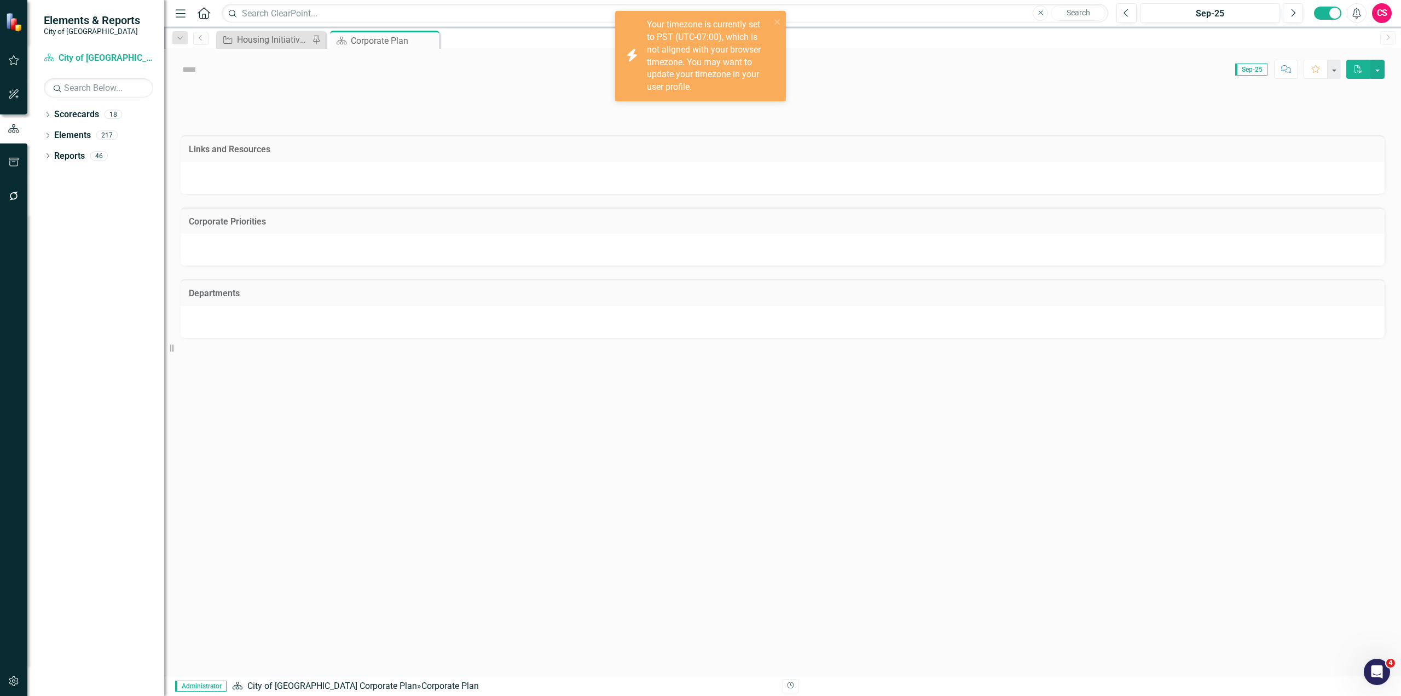 This screenshot has width=1401, height=696. I want to click on img: Not Defined, so click(189, 70).